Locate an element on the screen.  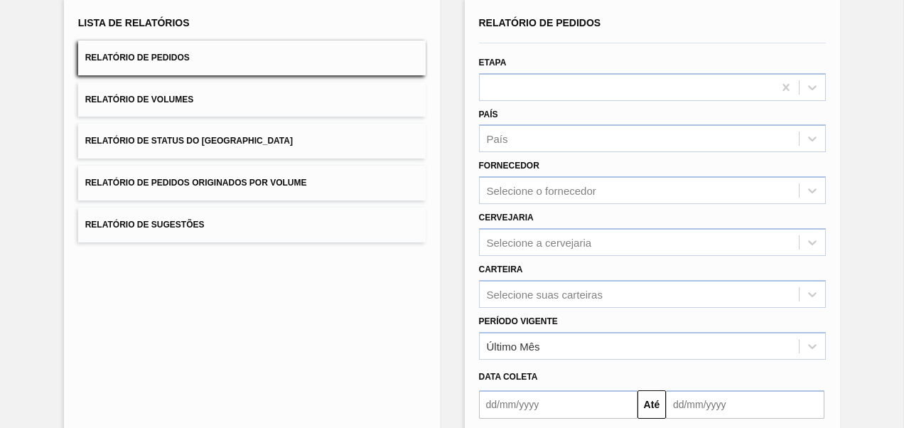
div: Último Mês is located at coordinates (513, 345).